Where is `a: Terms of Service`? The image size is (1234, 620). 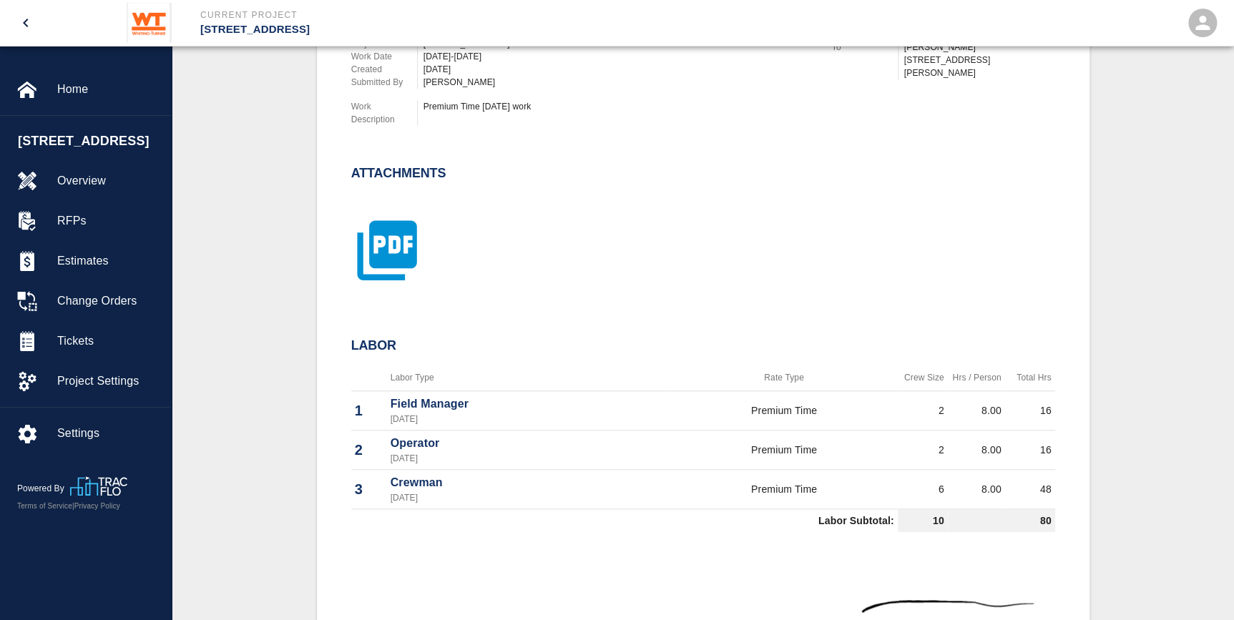
a: Terms of Service is located at coordinates (44, 506).